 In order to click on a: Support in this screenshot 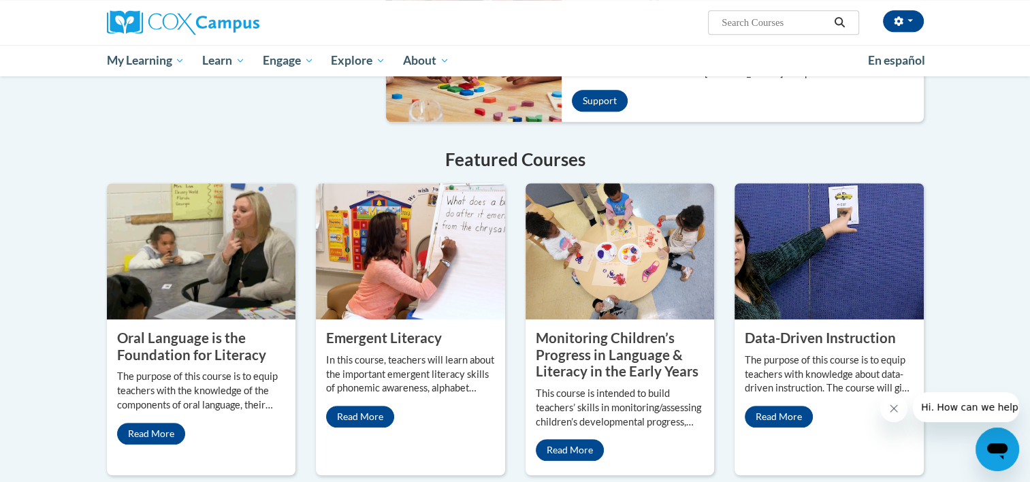, I will do `click(600, 101)`.